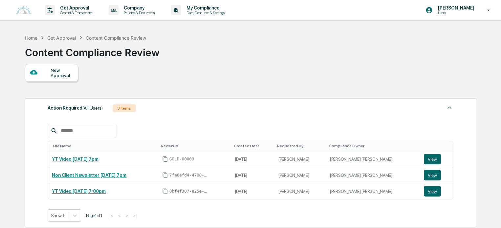  I want to click on div: Home, so click(31, 38).